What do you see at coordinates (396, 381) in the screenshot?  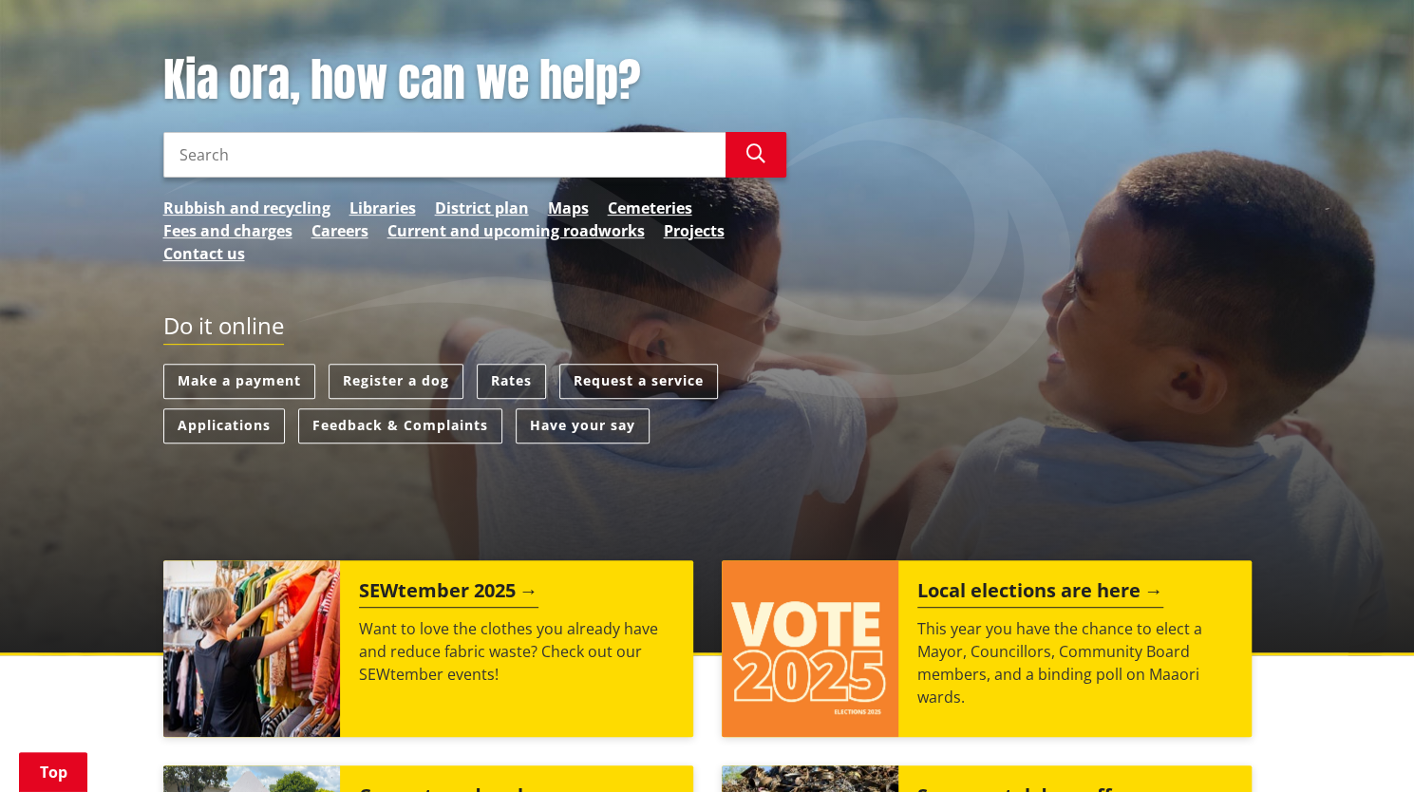 I see `a: Register a dog` at bounding box center [396, 381].